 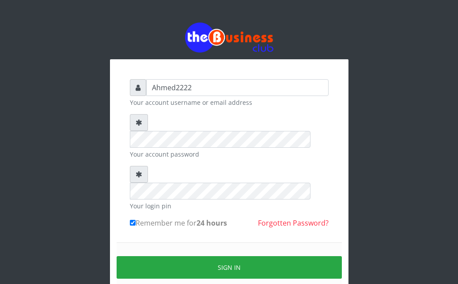 What do you see at coordinates (237, 88) in the screenshot?
I see `input: Username or email address` at bounding box center [237, 88].